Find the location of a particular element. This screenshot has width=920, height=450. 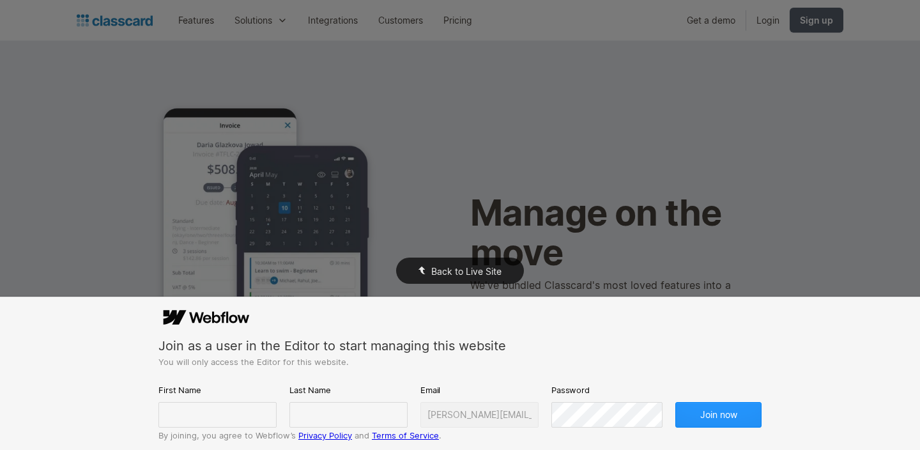

button: Join now is located at coordinates (718, 415).